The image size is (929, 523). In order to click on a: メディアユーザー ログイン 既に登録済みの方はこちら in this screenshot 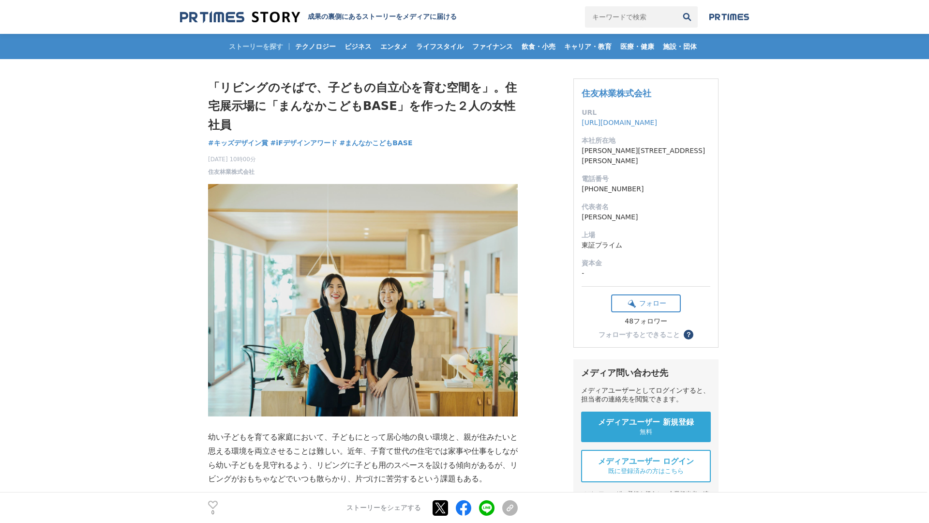, I will do `click(646, 466)`.